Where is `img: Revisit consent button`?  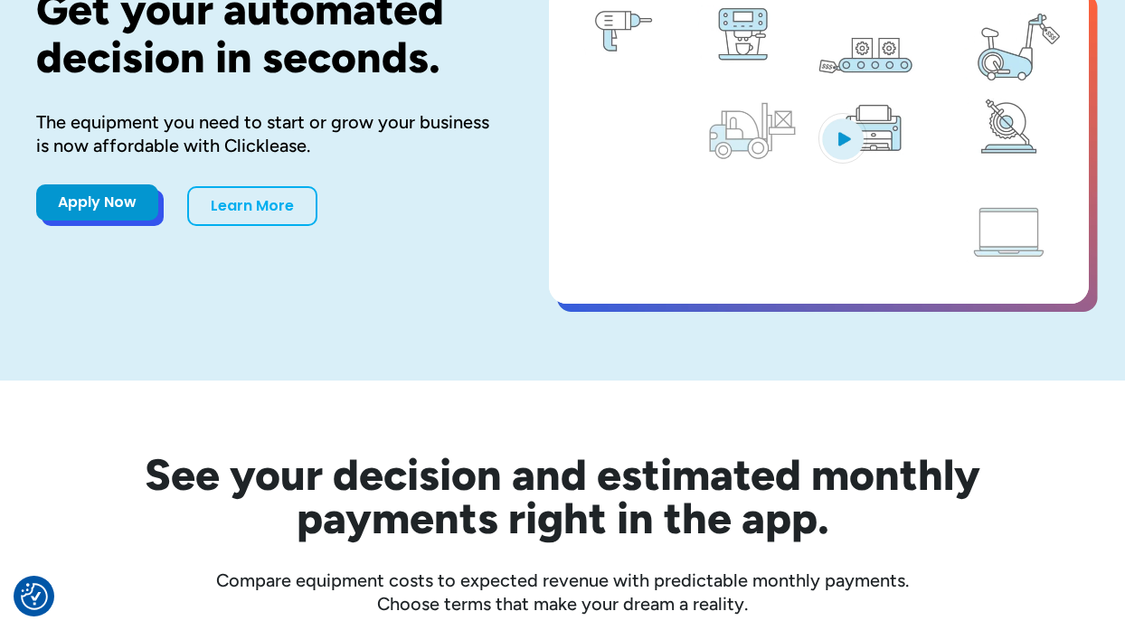
img: Revisit consent button is located at coordinates (34, 597).